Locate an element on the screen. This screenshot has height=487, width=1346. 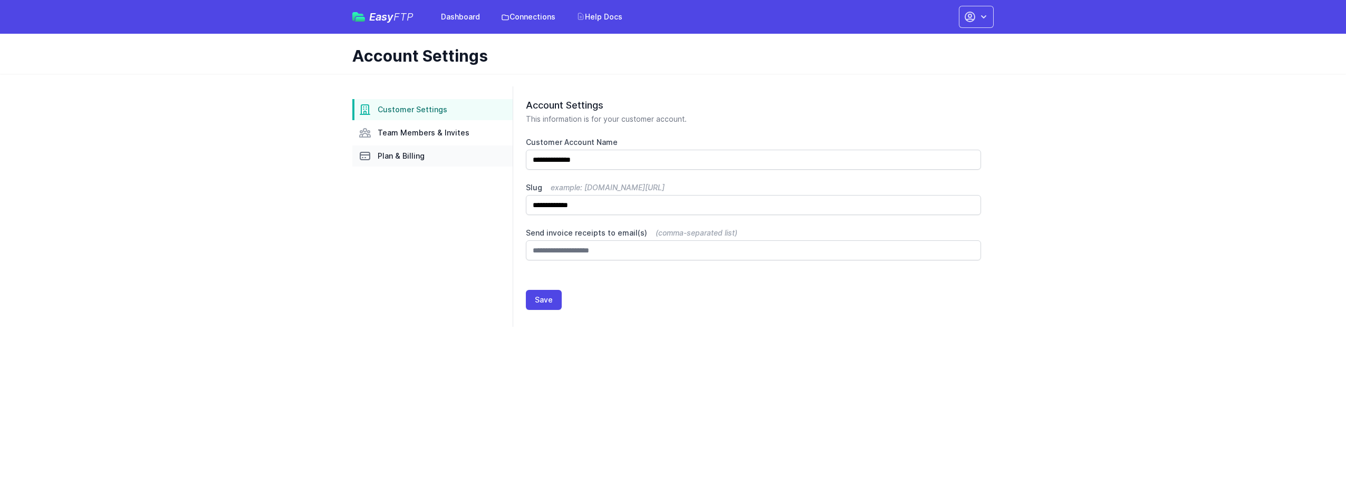
label: Send invoice receipts to email(s) is located at coordinates (753, 233).